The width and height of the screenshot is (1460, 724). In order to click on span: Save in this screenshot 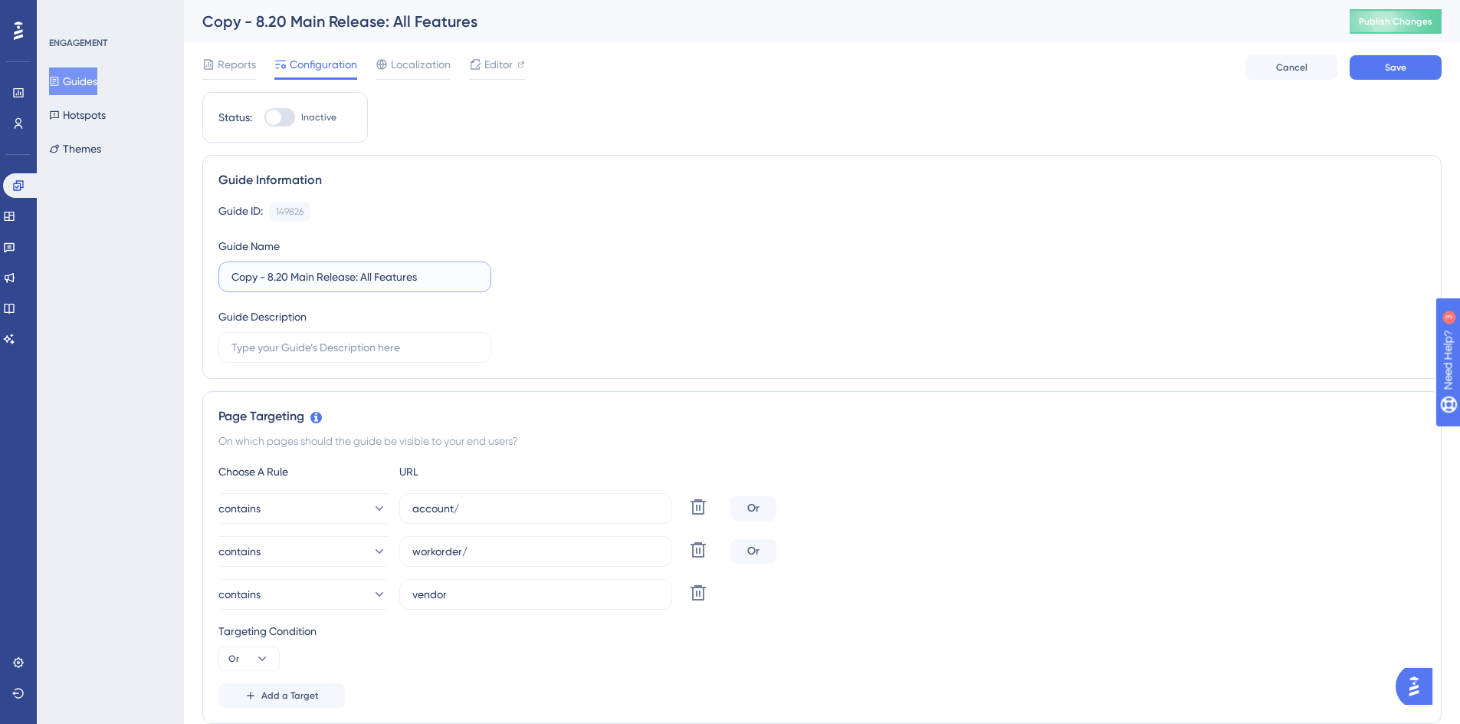, I will do `click(1396, 67)`.